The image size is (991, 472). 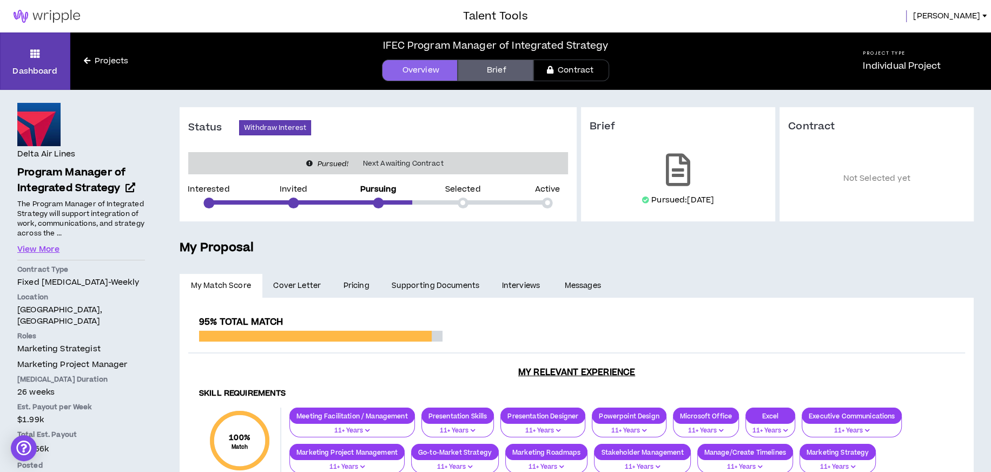 What do you see at coordinates (347, 452) in the screenshot?
I see `p: Marketing Project Management` at bounding box center [347, 452].